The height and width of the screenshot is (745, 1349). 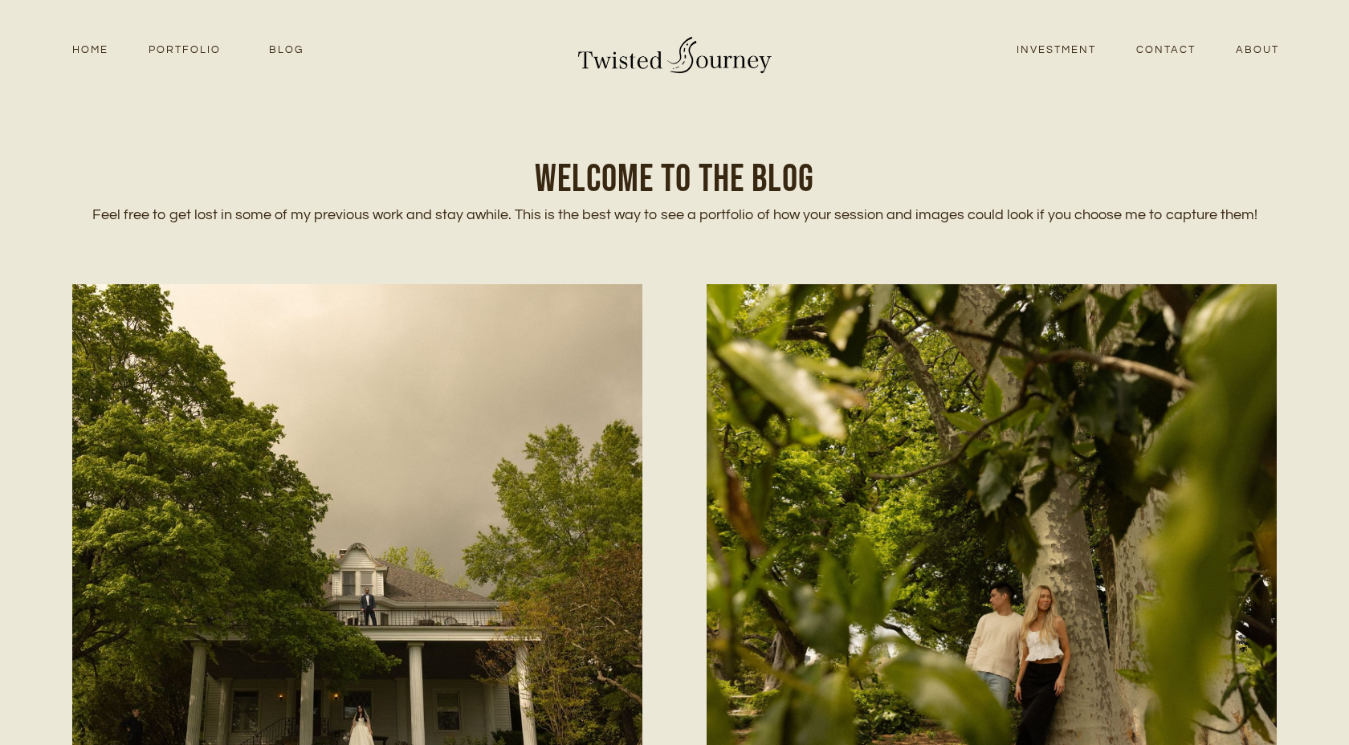 What do you see at coordinates (90, 50) in the screenshot?
I see `a: Home` at bounding box center [90, 50].